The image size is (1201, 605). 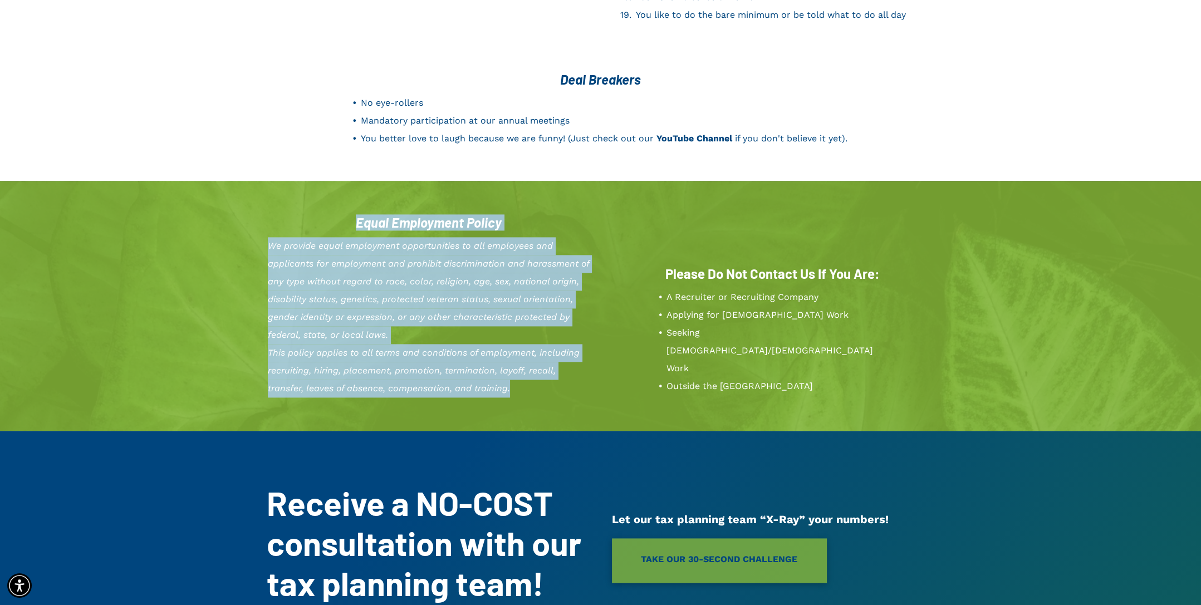 What do you see at coordinates (600, 79) in the screenshot?
I see `span: Deal Breakers` at bounding box center [600, 79].